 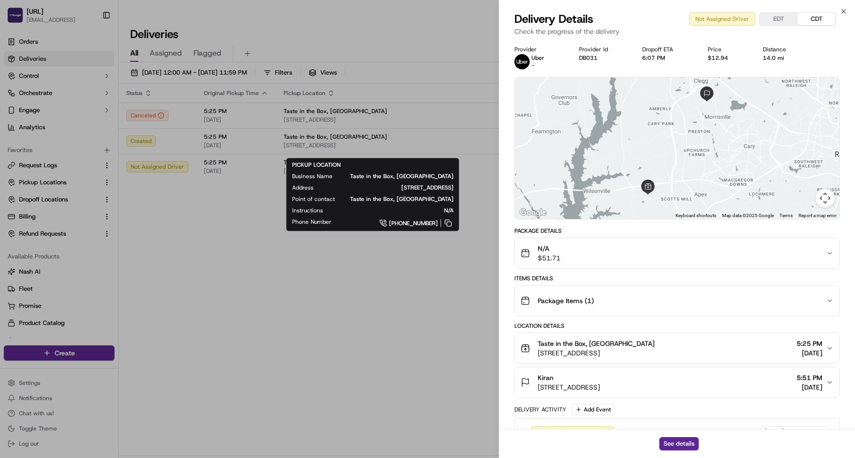 I want to click on span: Point of contact, so click(x=314, y=199).